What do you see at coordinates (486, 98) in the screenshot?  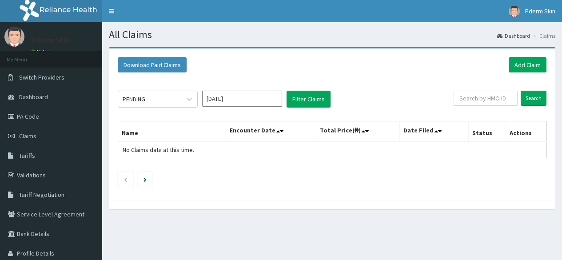 I see `input: Search by HMO ID` at bounding box center [486, 98].